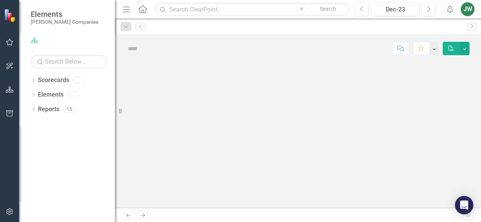 This screenshot has height=222, width=481. What do you see at coordinates (464, 205) in the screenshot?
I see `div: Open Intercom Messenger` at bounding box center [464, 205].